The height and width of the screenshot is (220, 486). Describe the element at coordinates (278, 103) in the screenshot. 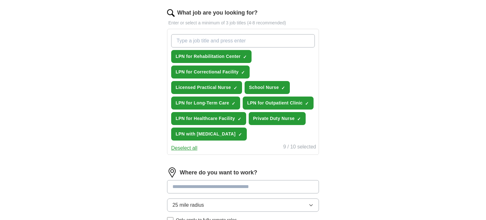

I see `button: LPN for Outpatient Clinic✓` at that location.